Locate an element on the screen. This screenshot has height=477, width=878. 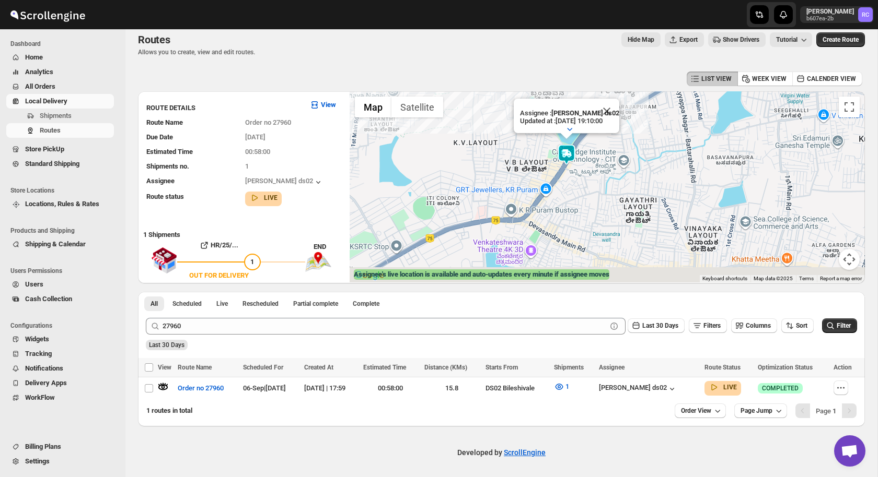
span: WorkFlow is located at coordinates (40, 397).